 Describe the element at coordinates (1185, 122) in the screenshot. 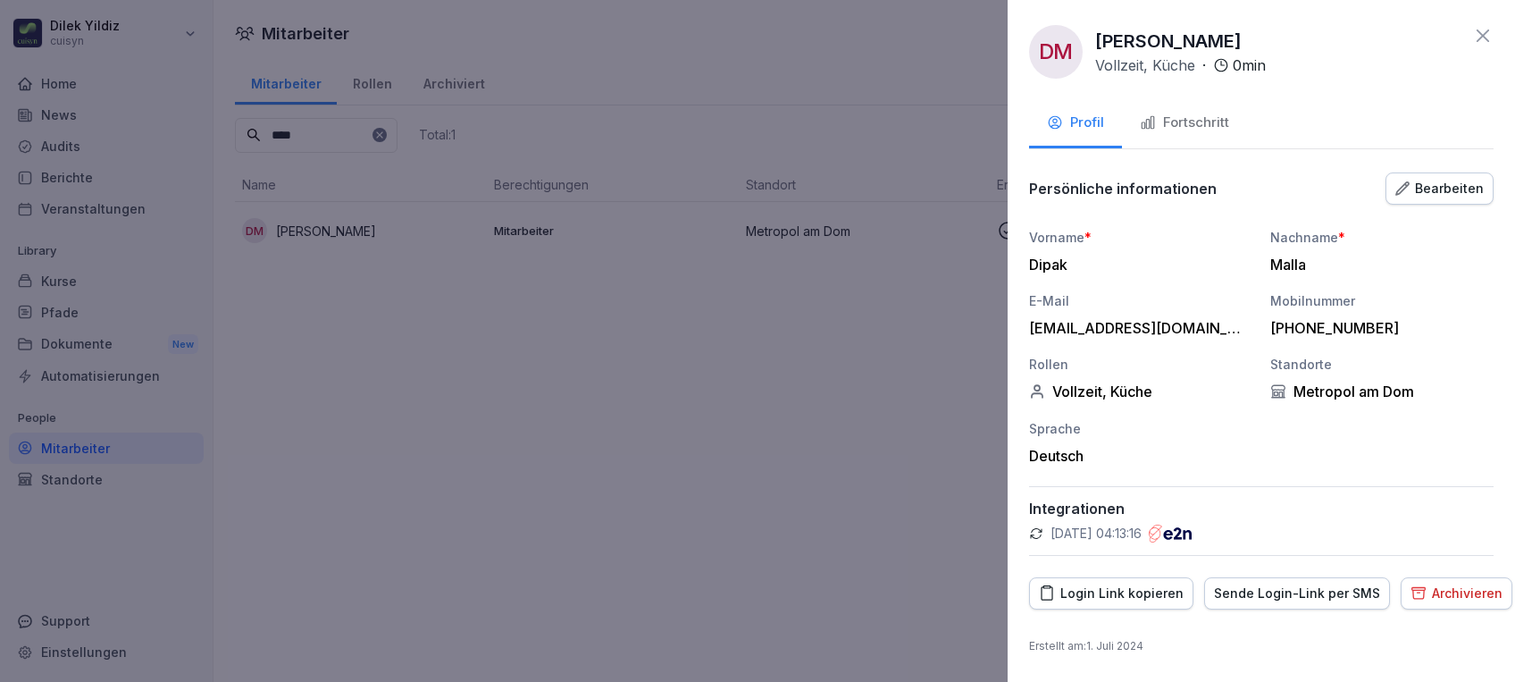

I see `div: Fortschritt` at that location.